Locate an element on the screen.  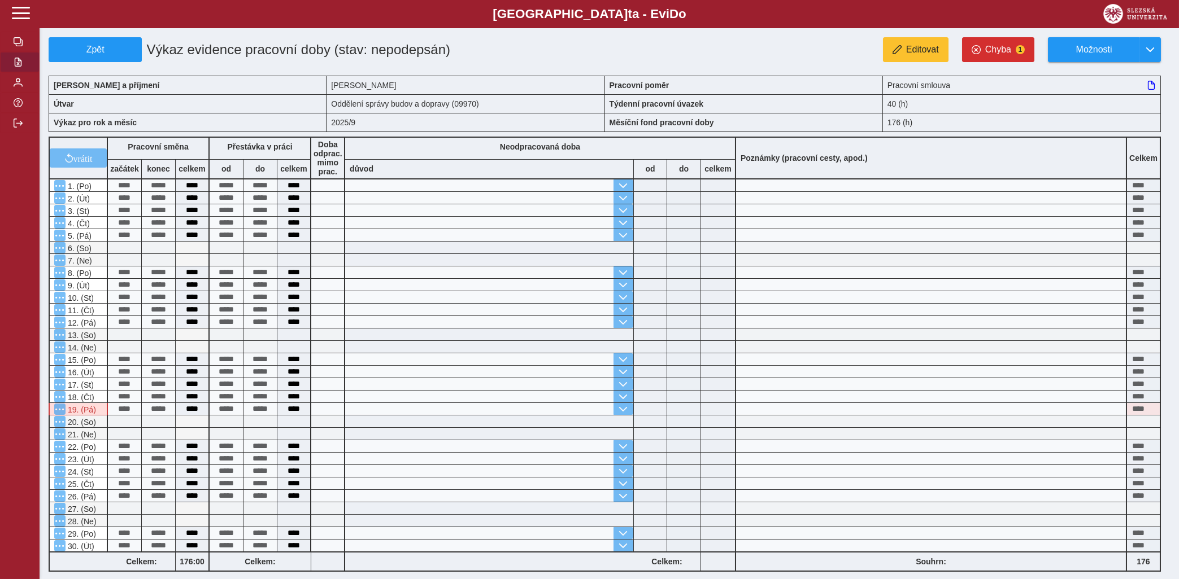
div: 40 (h) is located at coordinates (1022, 103).